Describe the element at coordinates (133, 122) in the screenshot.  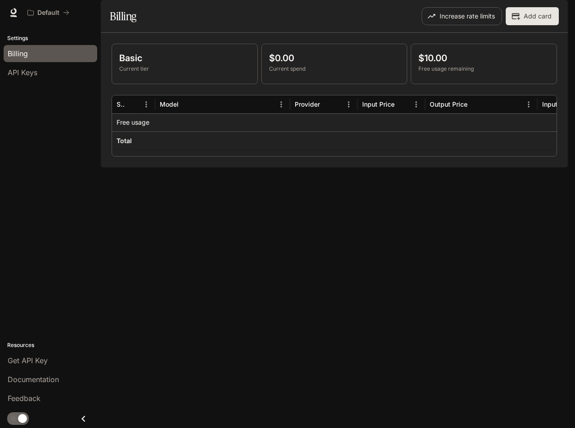
I see `p: Free usage` at that location.